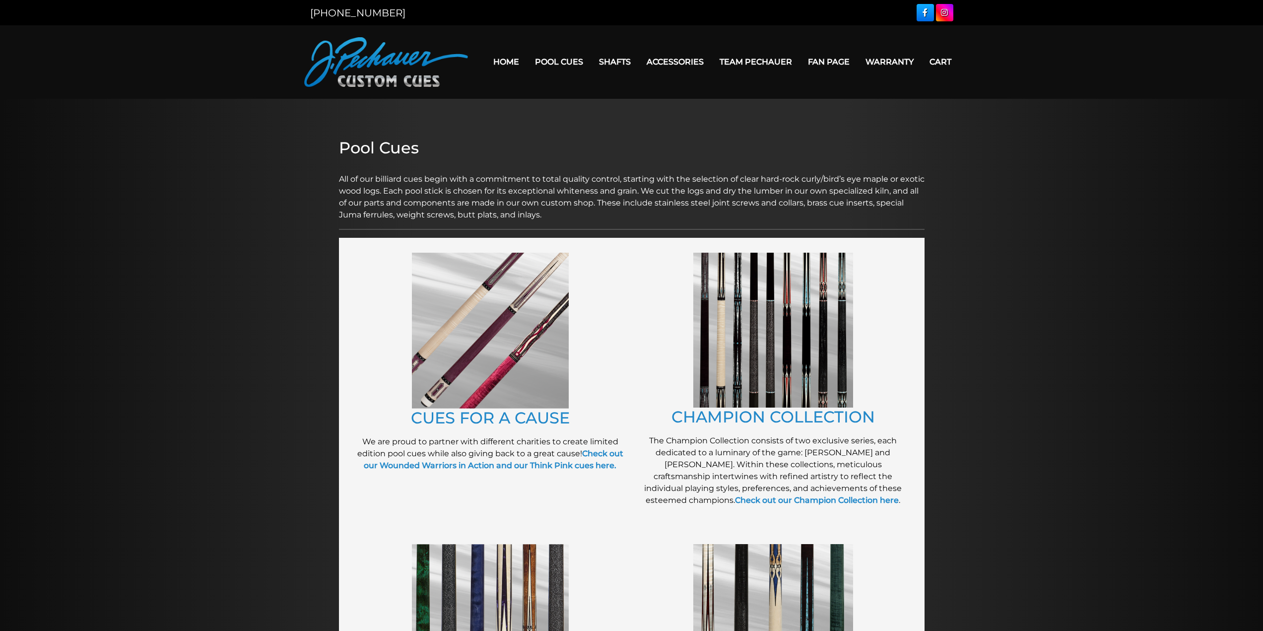 This screenshot has width=1263, height=631. What do you see at coordinates (817, 500) in the screenshot?
I see `a: Check out our Champion Collection here` at bounding box center [817, 500].